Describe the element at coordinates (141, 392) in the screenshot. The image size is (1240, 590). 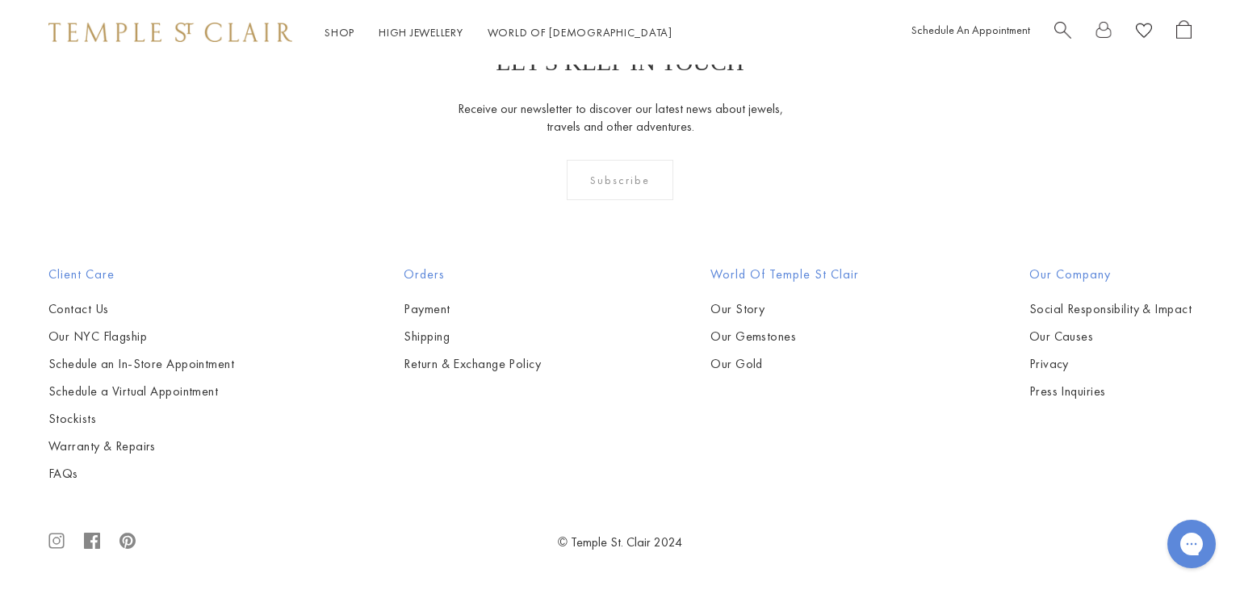
I see `a: Schedule a Virtual Appointment` at that location.